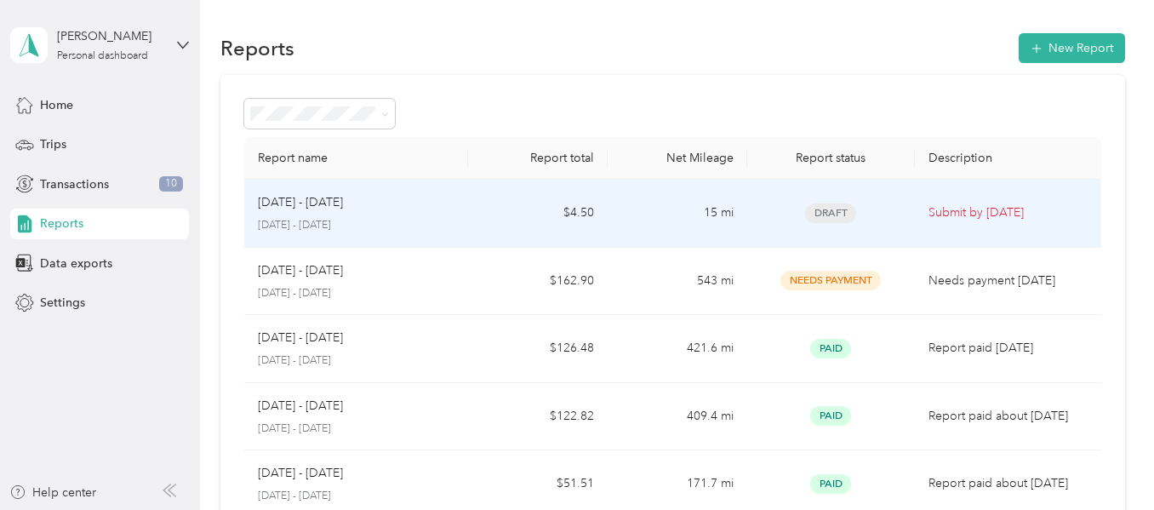 The height and width of the screenshot is (510, 1154). What do you see at coordinates (831, 280) in the screenshot?
I see `span: Needs Payment` at bounding box center [831, 280].